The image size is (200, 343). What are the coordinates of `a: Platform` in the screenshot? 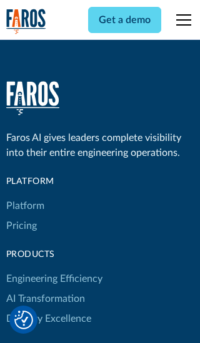 It's located at (25, 206).